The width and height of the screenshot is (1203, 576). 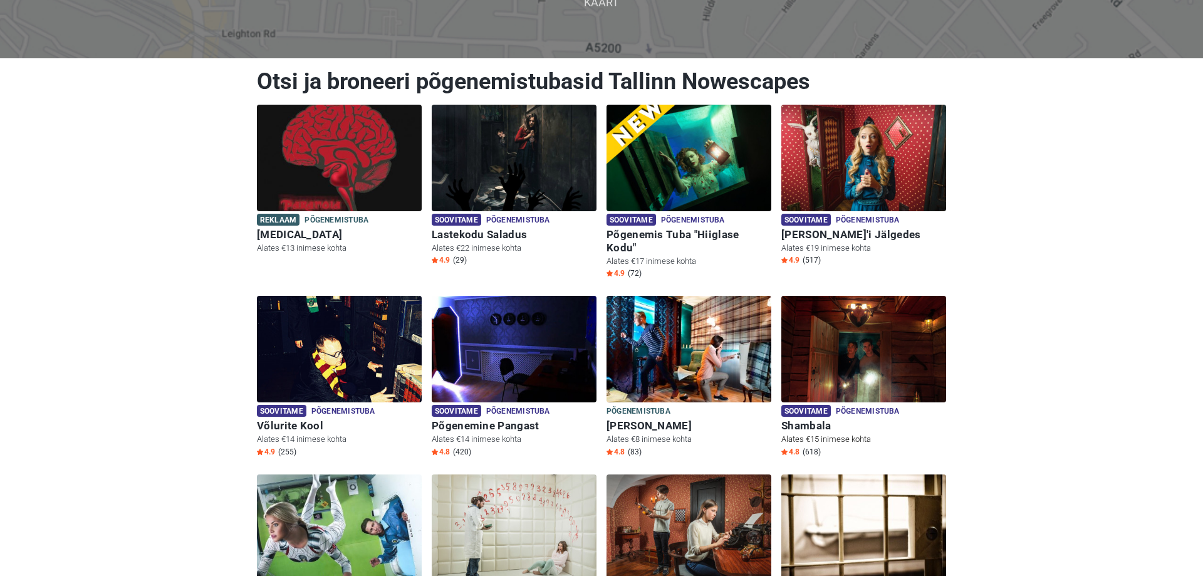 I want to click on h1: Otsi ja broneeri põgenemistubasid Tallinn Nowescapes, so click(x=601, y=81).